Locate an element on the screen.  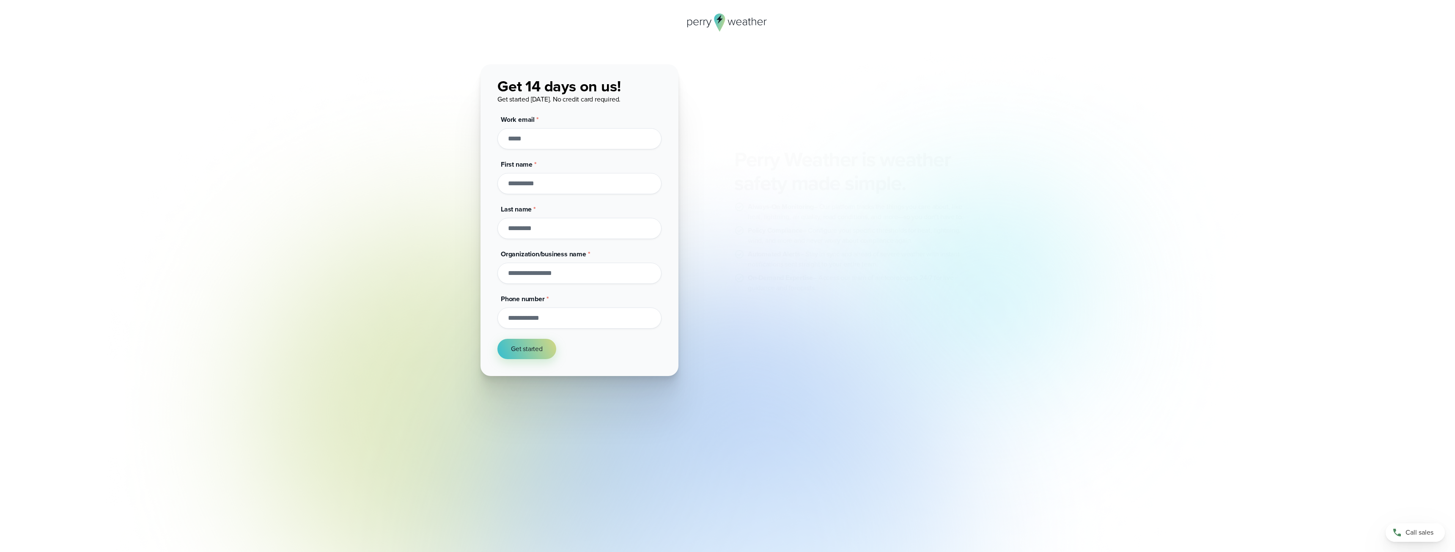
span: Call sales is located at coordinates (1420, 533).